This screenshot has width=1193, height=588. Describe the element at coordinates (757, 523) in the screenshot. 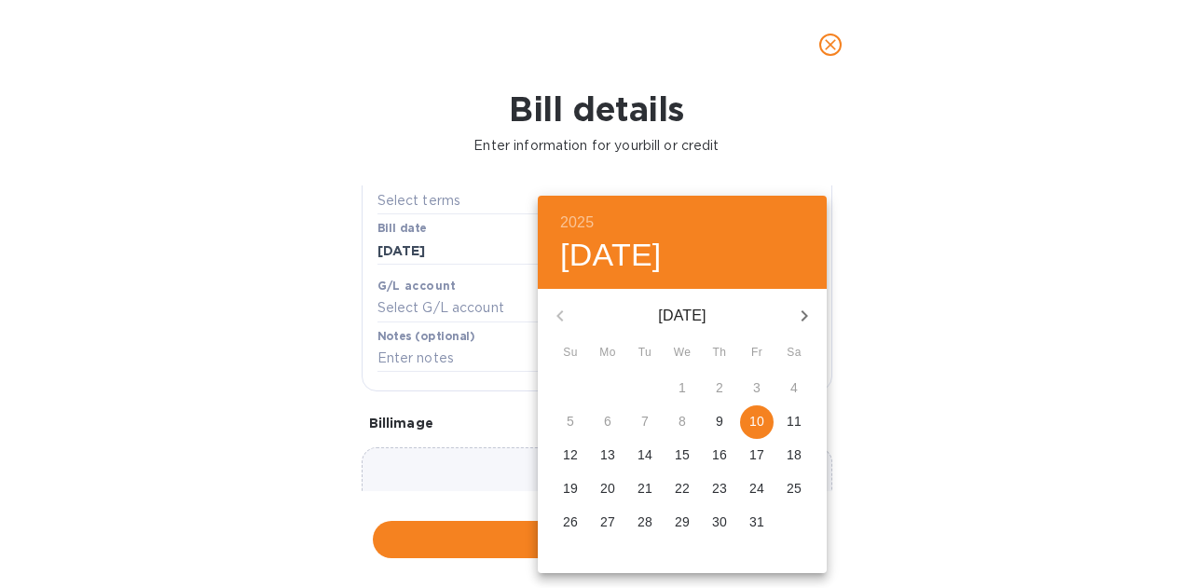

I see `button: 31` at that location.